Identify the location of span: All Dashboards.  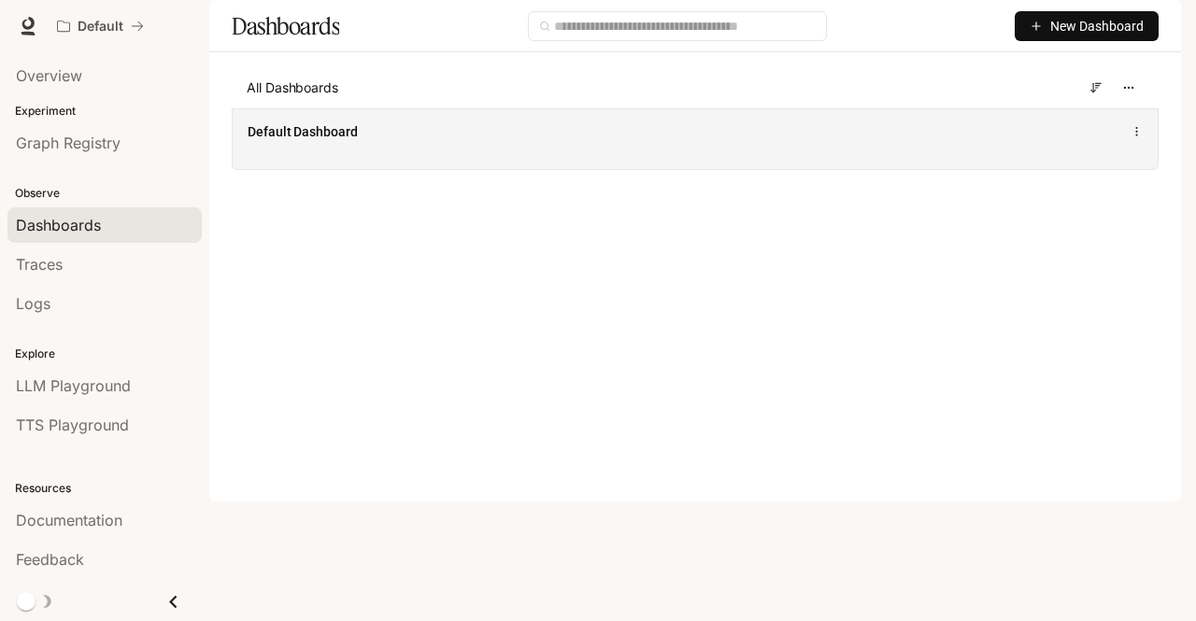
(292, 88).